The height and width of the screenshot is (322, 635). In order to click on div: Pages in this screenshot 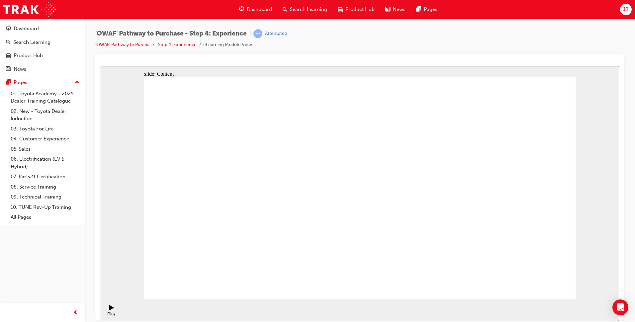, I will do `click(20, 82)`.